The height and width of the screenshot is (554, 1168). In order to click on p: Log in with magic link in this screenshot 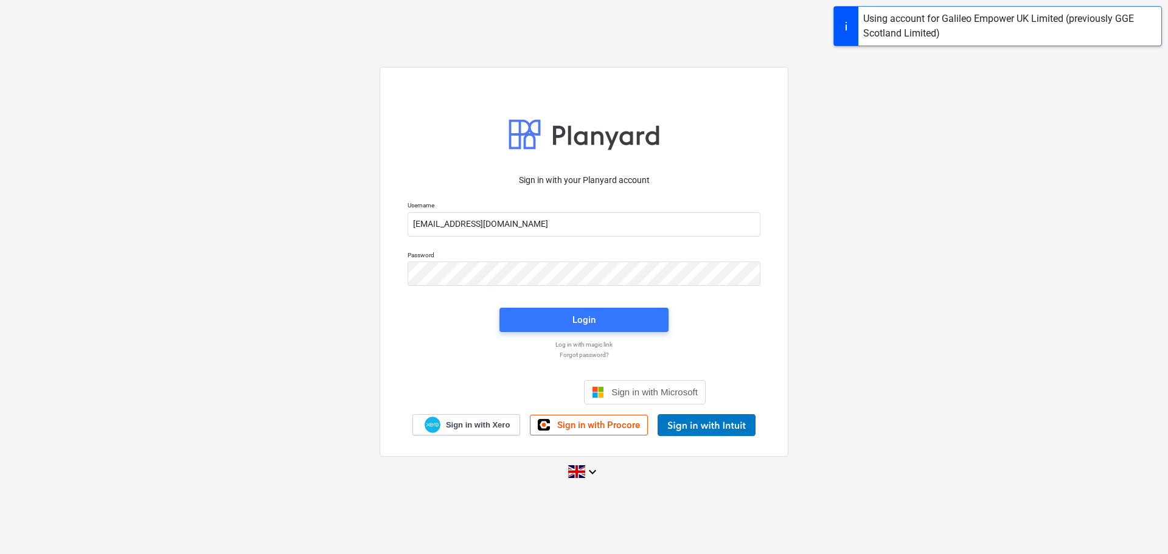, I will do `click(584, 344)`.